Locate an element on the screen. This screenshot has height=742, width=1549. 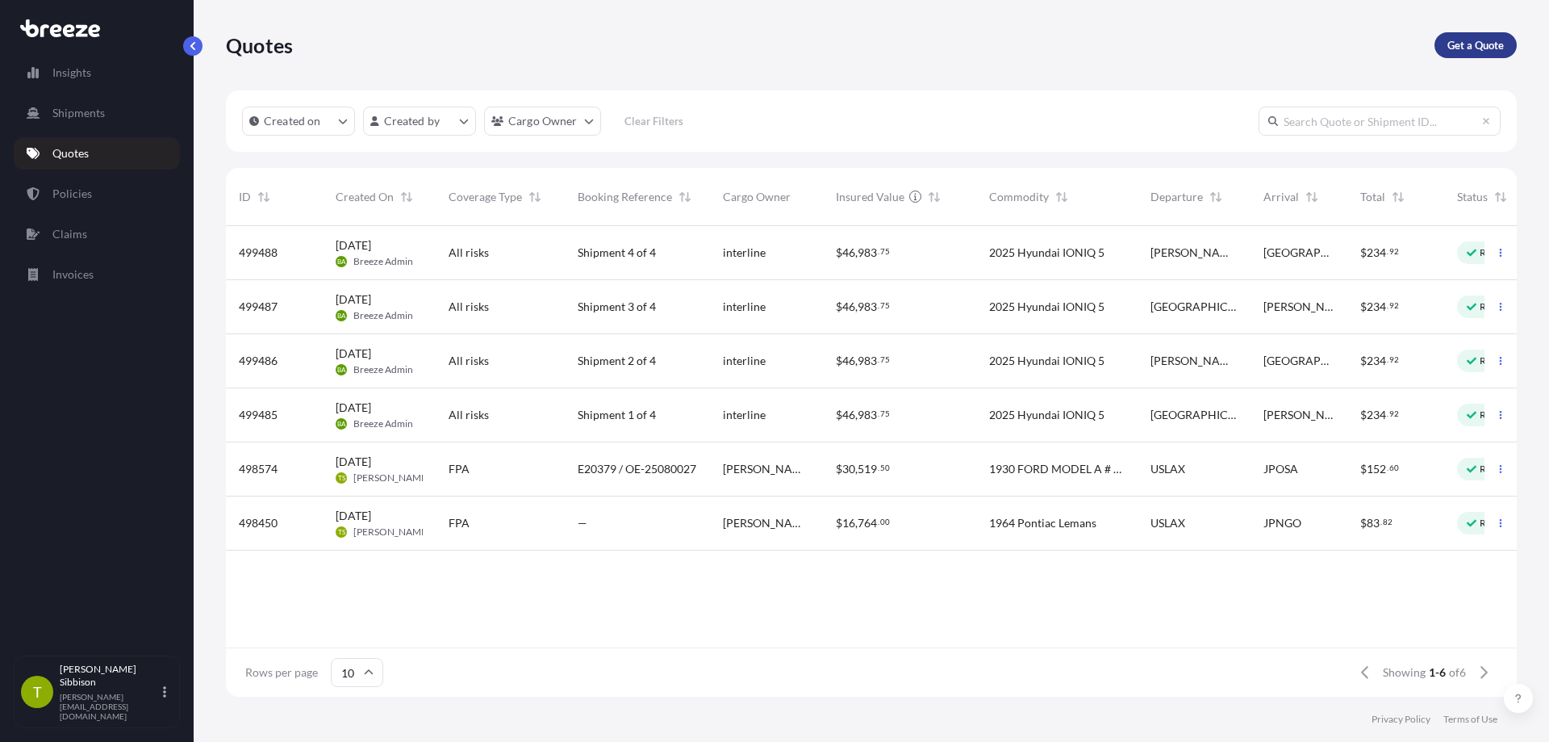
span: Shipment 2 of 4 is located at coordinates (616, 361).